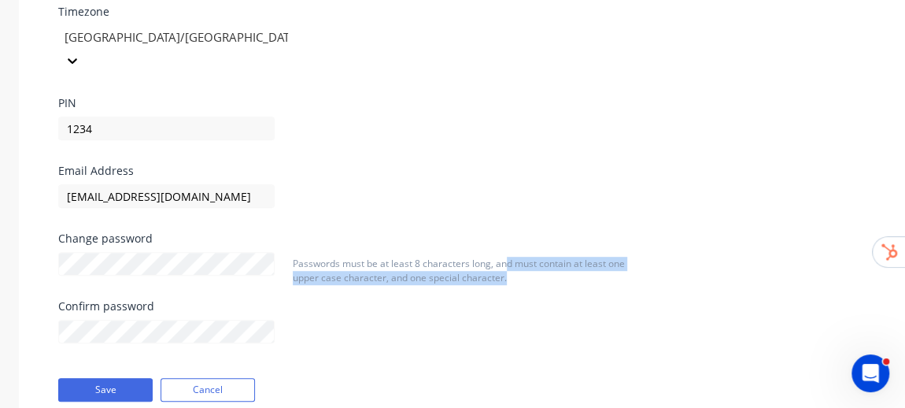 The image size is (905, 408). Describe the element at coordinates (166, 239) in the screenshot. I see `div: Change password` at that location.